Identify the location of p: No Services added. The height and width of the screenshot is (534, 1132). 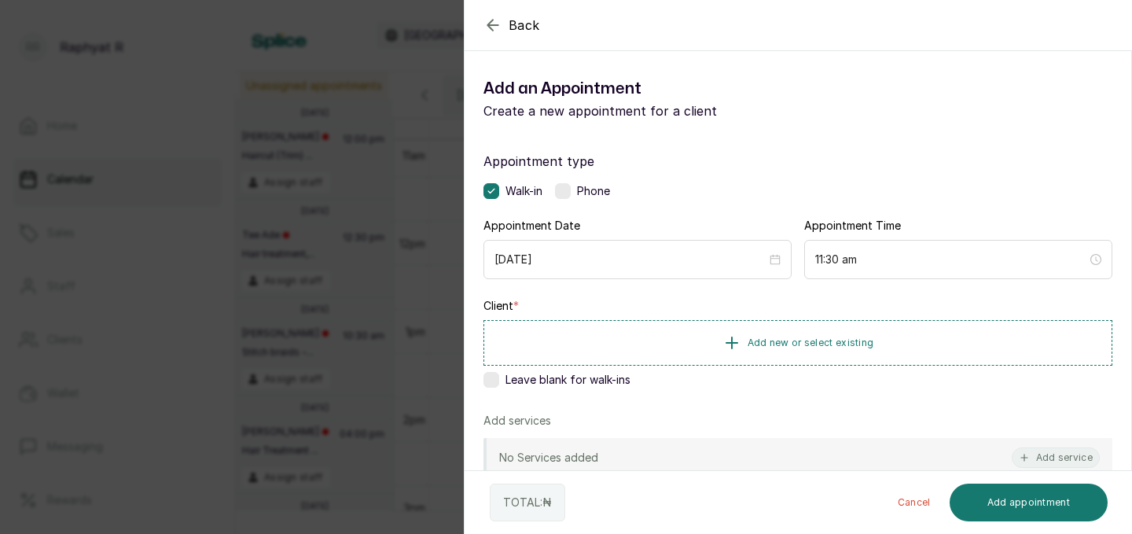
(549, 458).